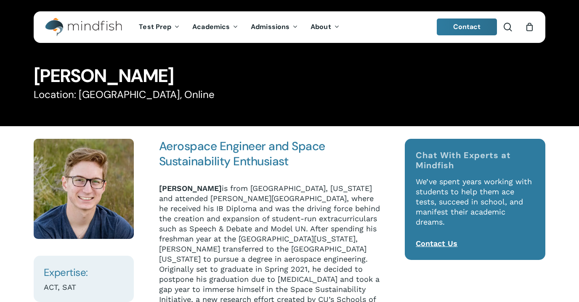 Image resolution: width=579 pixels, height=302 pixels. What do you see at coordinates (530, 27) in the screenshot?
I see `a: Cart` at bounding box center [530, 27].